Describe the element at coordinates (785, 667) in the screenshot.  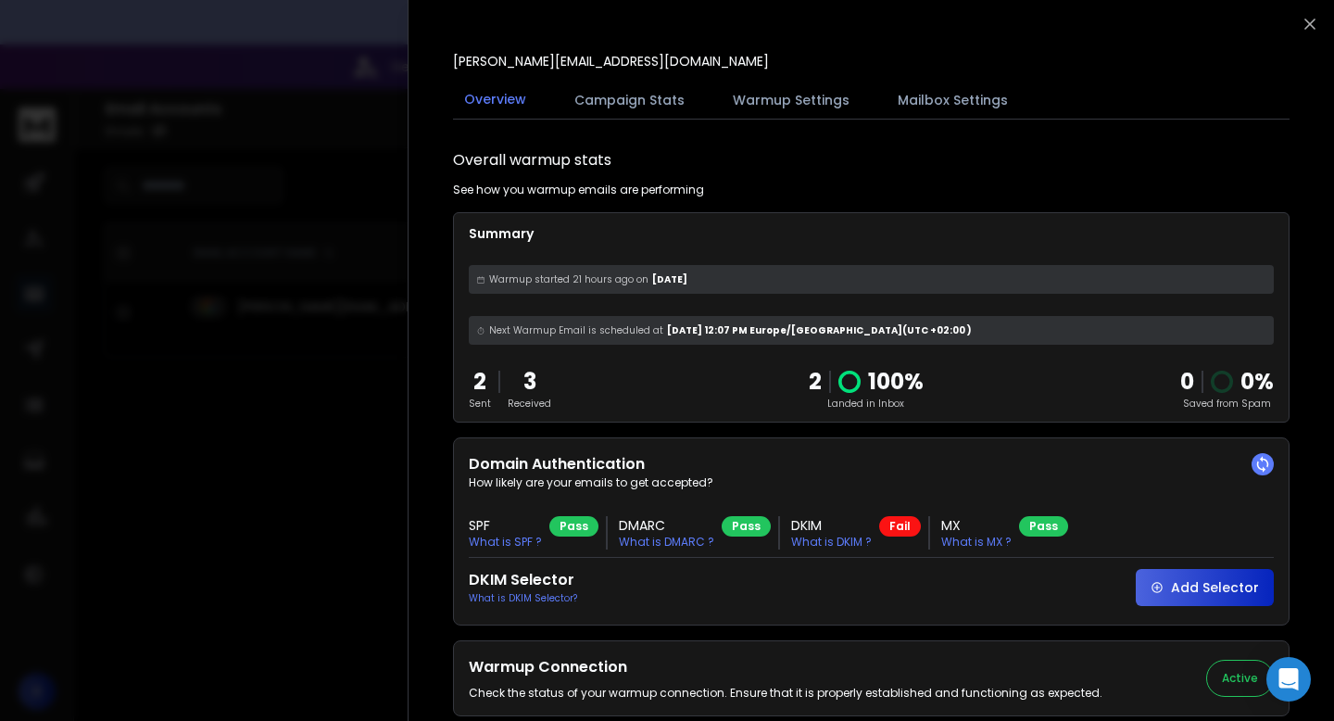
I see `h2: Warmup Connection` at that location.